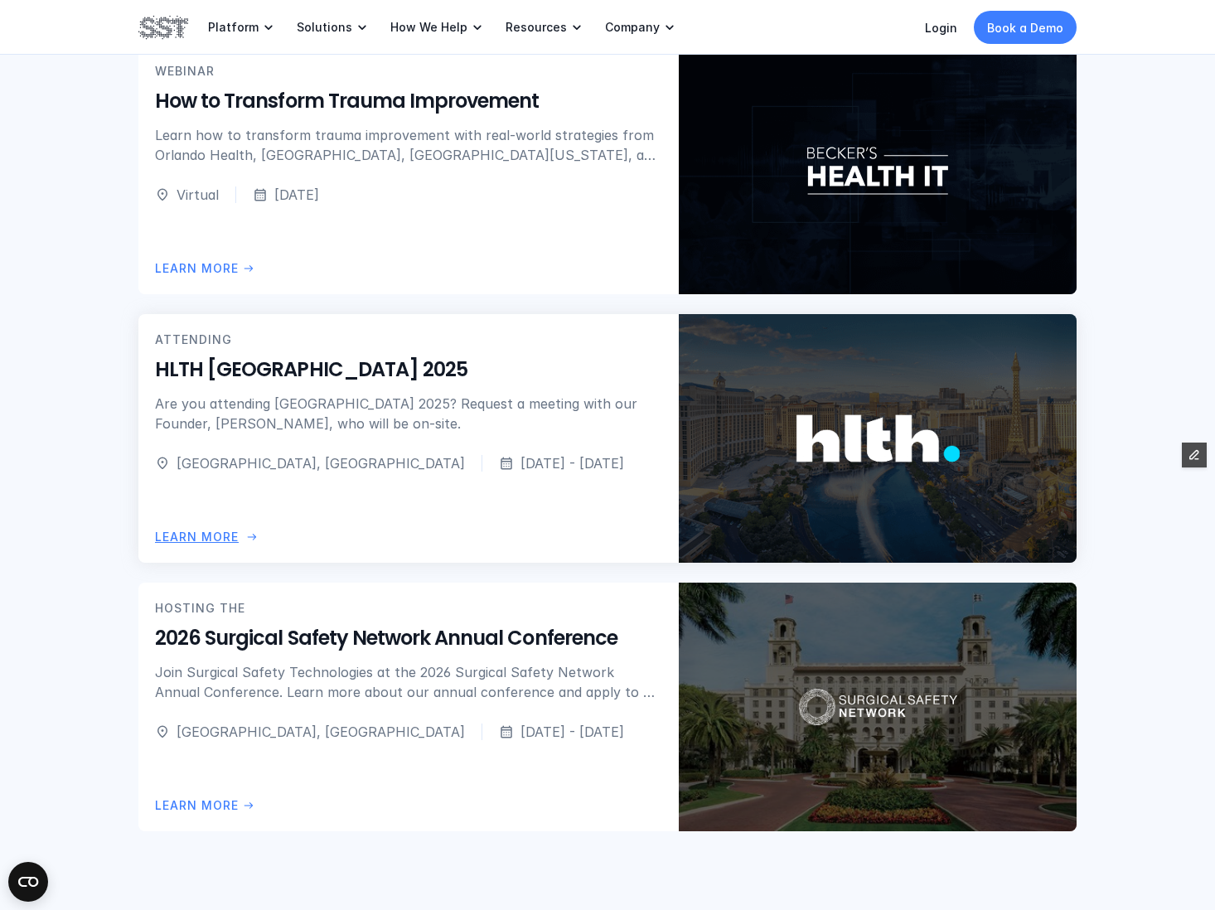  Describe the element at coordinates (409, 145) in the screenshot. I see `p: Learn how to transform trauma improvement with real-world strategies from Orlando Health, [GEOGRA...` at that location.